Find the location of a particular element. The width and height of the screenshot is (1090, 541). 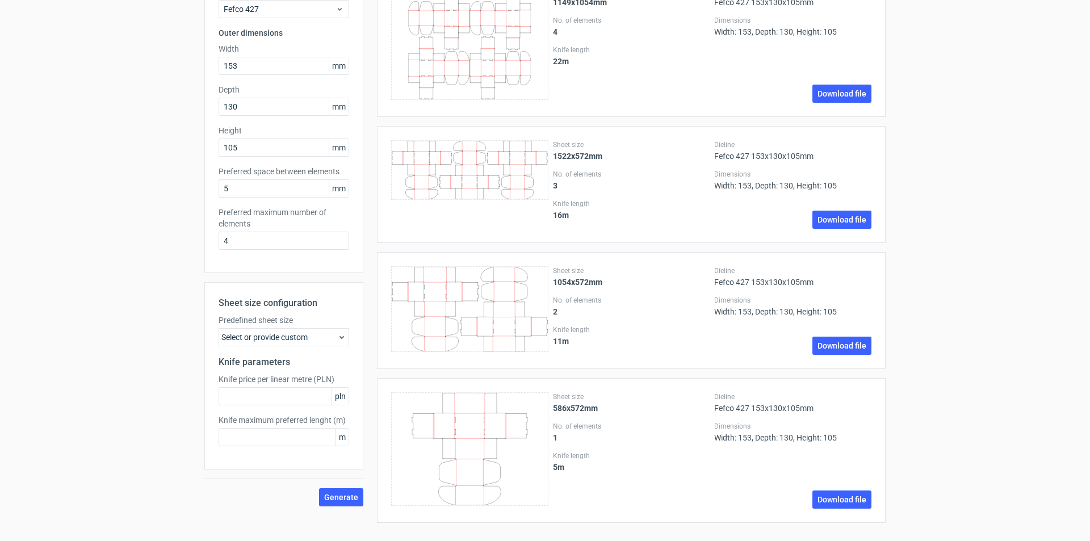

label: Knife price per linear metre (PLN) is located at coordinates (284, 379).